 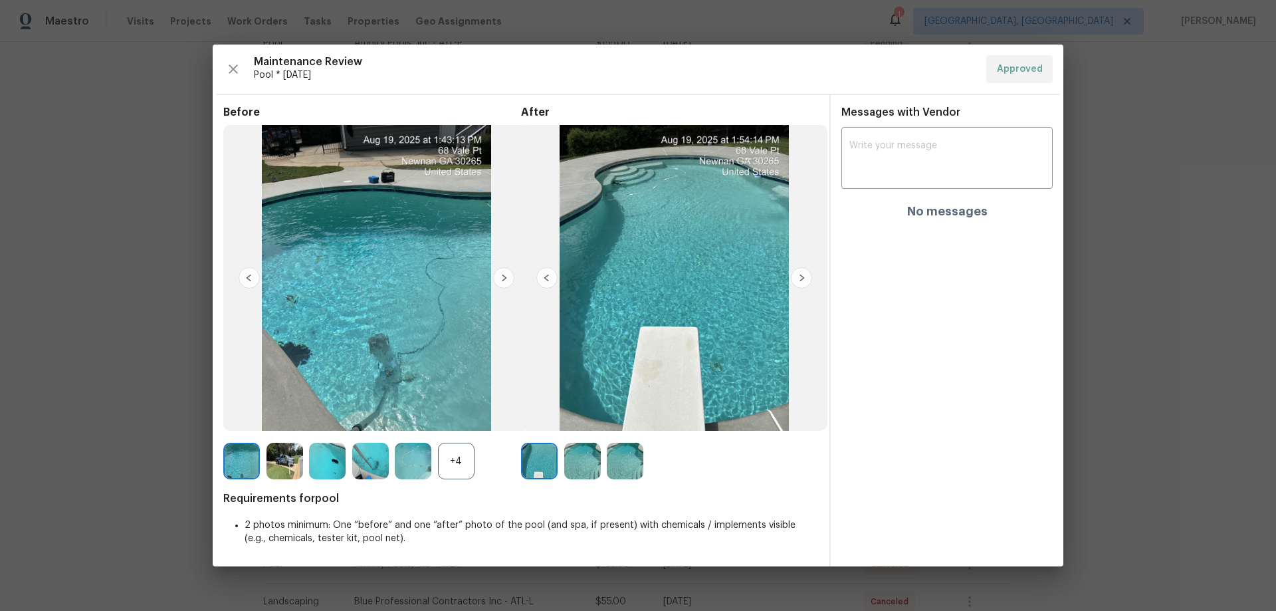 I want to click on span: After, so click(x=670, y=112).